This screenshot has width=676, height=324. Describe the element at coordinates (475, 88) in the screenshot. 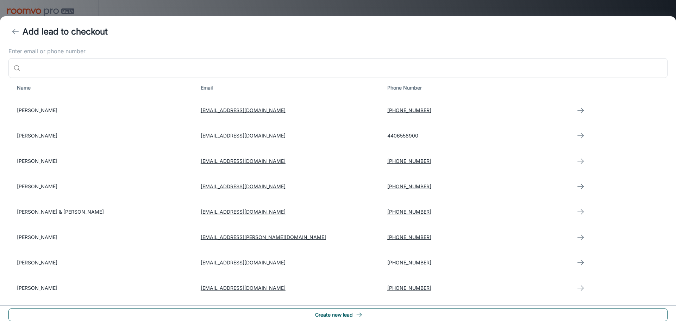

I see `th: Phone Number` at that location.